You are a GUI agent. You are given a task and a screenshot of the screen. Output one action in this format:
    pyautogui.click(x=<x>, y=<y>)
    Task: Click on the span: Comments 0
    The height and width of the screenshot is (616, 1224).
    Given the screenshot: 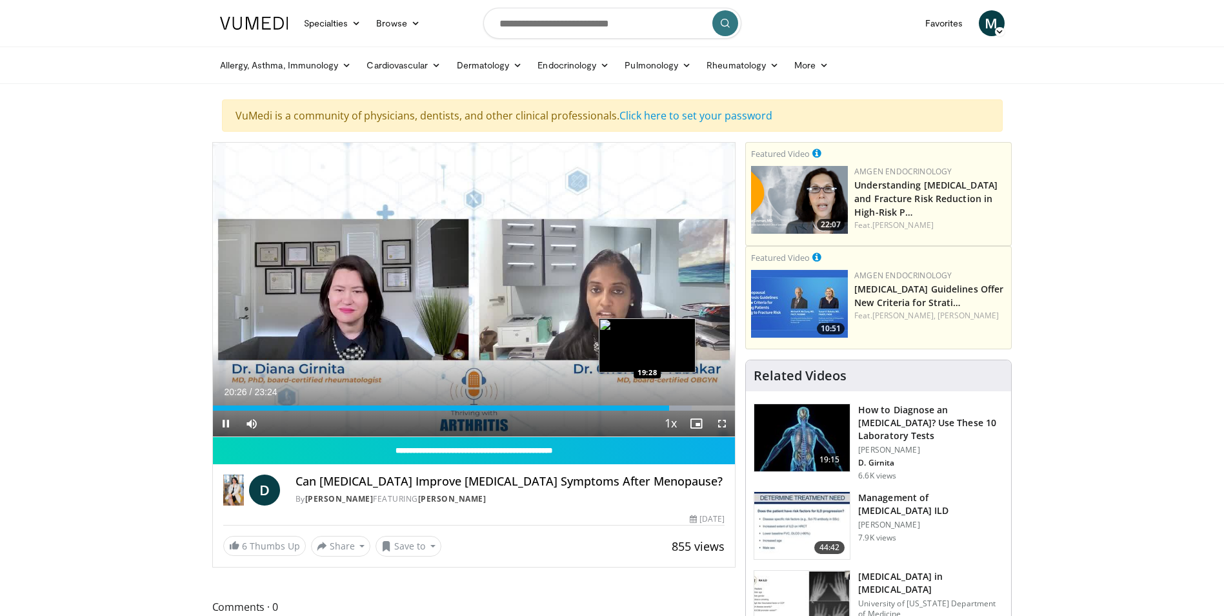 What is the action you would take?
    pyautogui.click(x=474, y=606)
    